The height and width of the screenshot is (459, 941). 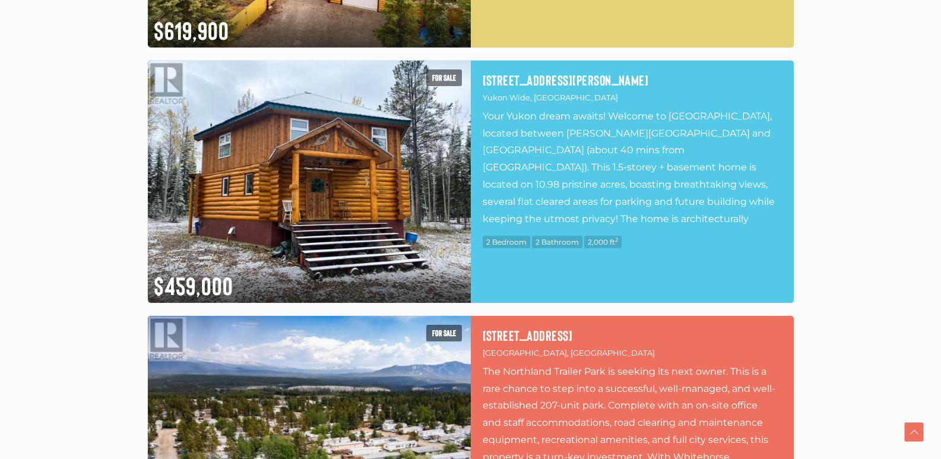 What do you see at coordinates (309, 283) in the screenshot?
I see `div: $459,000` at bounding box center [309, 283].